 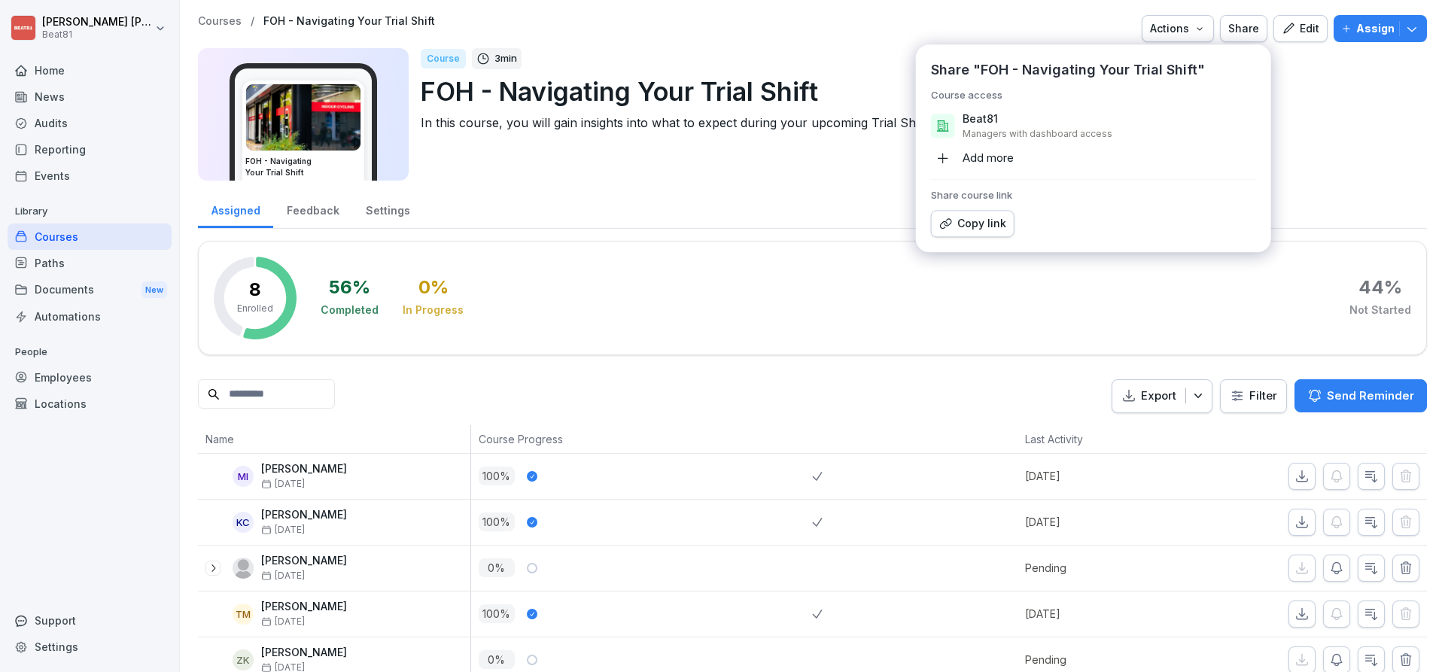 What do you see at coordinates (1370, 396) in the screenshot?
I see `p: Send Reminder` at bounding box center [1370, 396].